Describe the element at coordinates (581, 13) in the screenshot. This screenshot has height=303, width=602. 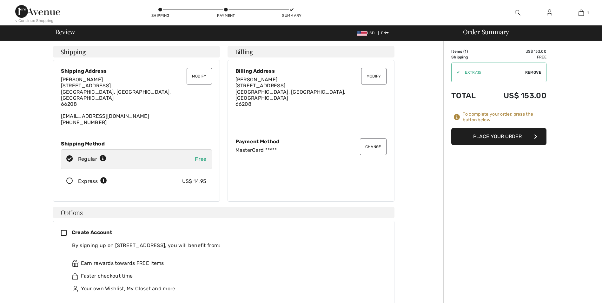
I see `img: My Bag` at that location.